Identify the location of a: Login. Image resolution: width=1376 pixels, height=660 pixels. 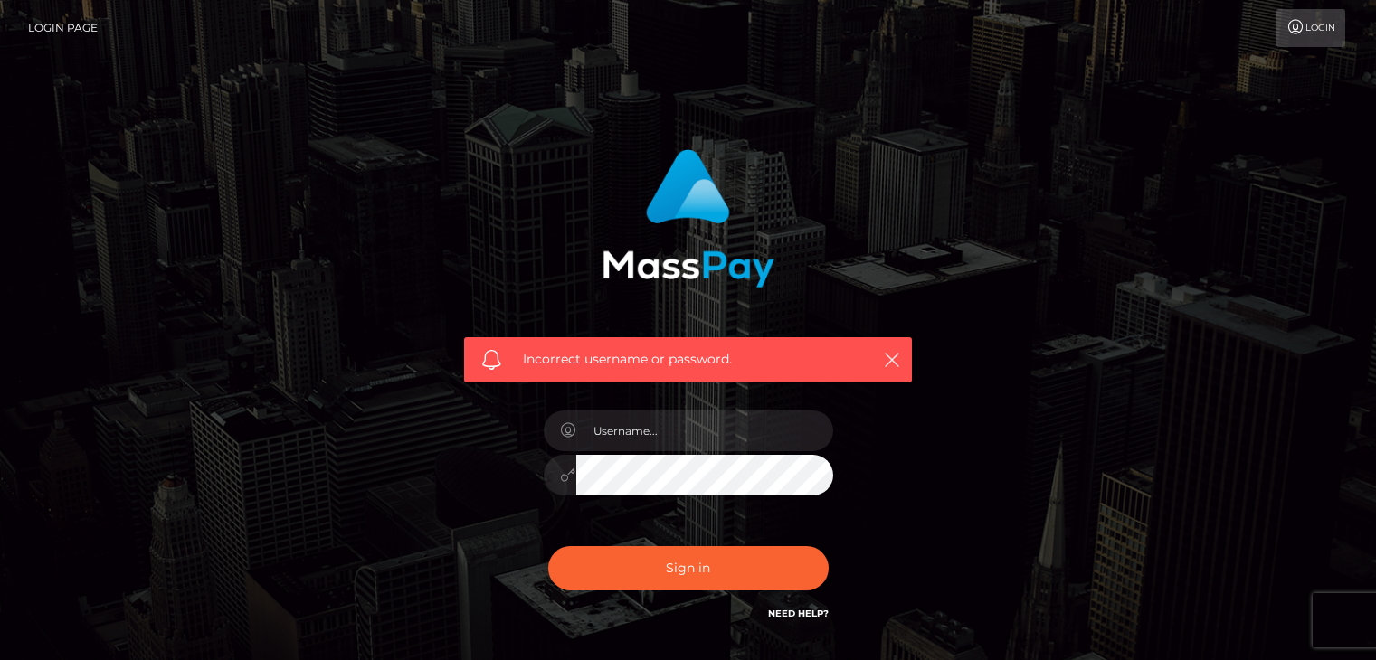
(1310, 28).